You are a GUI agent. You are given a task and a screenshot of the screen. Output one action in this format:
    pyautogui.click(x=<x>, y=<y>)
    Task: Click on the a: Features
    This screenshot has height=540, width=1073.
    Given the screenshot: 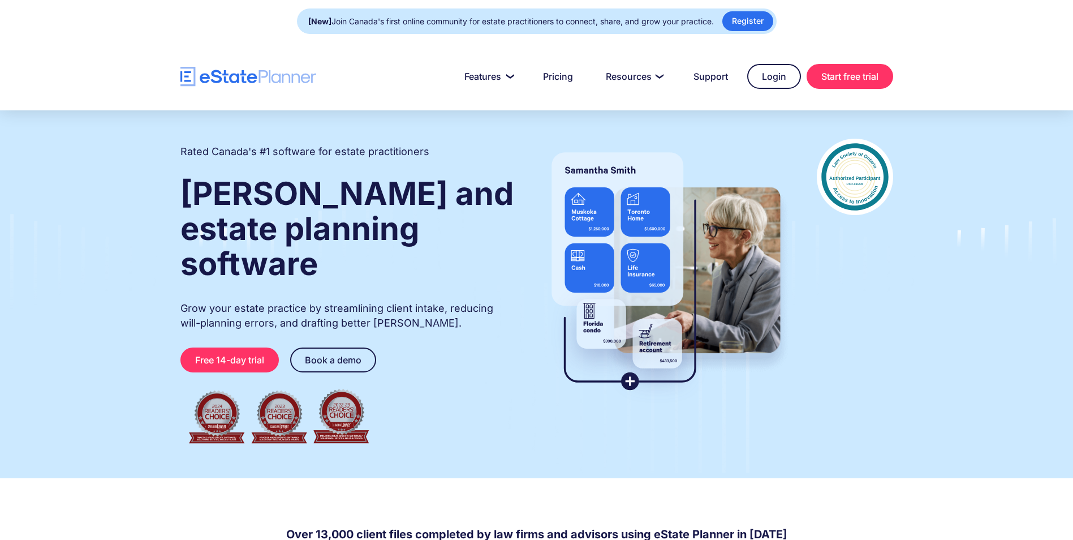 What is the action you would take?
    pyautogui.click(x=487, y=76)
    